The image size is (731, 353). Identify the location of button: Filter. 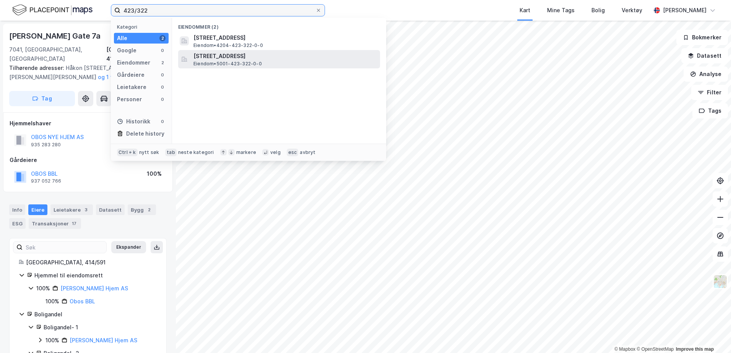
(710, 93).